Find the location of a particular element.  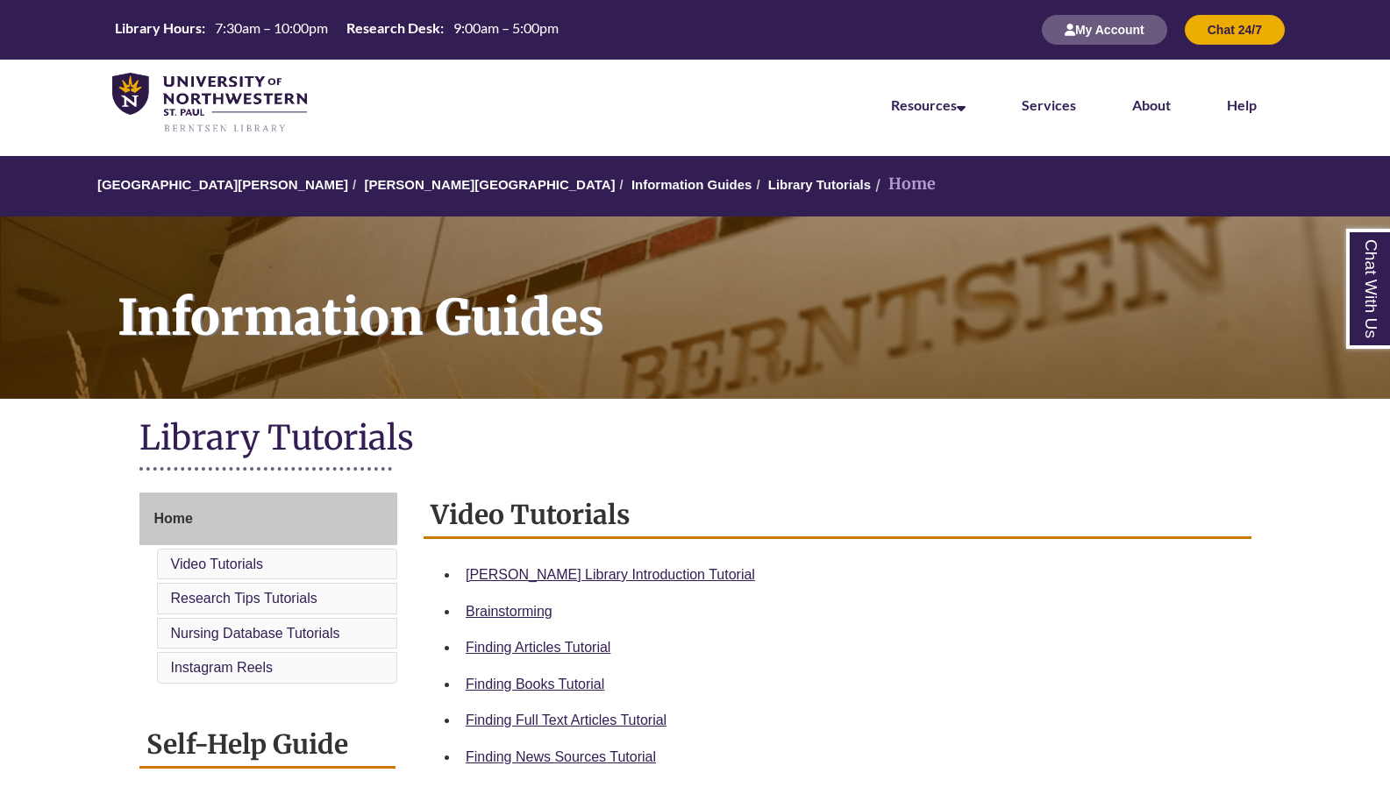

a: Chat 24/7 is located at coordinates (1235, 29).